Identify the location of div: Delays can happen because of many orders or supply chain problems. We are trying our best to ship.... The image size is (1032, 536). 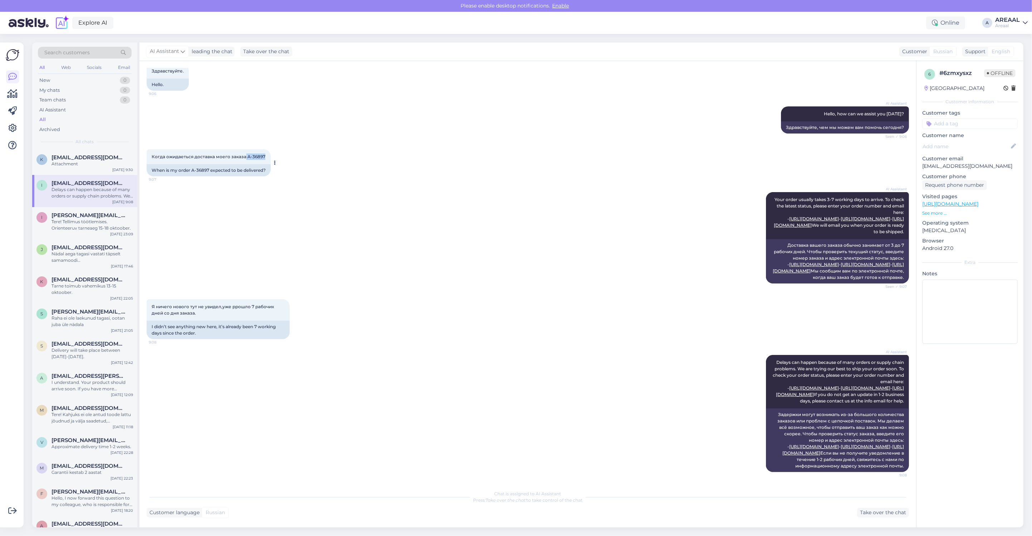
(92, 193).